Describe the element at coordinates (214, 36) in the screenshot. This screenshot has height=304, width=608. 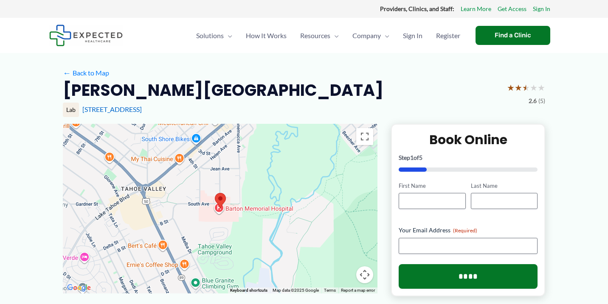
I see `a: SolutionsMenu Toggle` at that location.